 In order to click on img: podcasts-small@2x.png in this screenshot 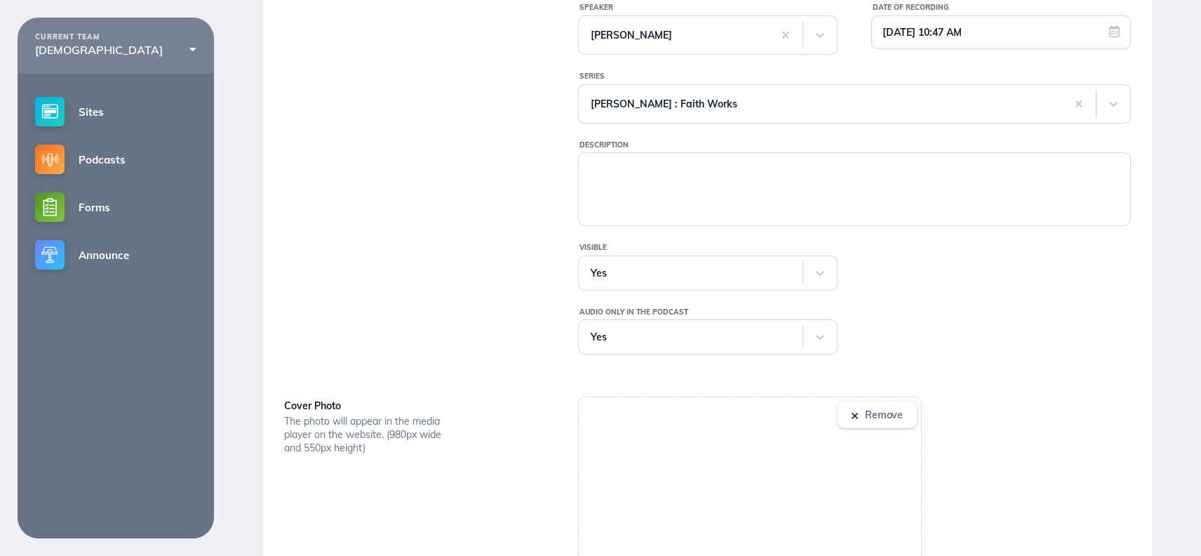, I will do `click(50, 159)`.